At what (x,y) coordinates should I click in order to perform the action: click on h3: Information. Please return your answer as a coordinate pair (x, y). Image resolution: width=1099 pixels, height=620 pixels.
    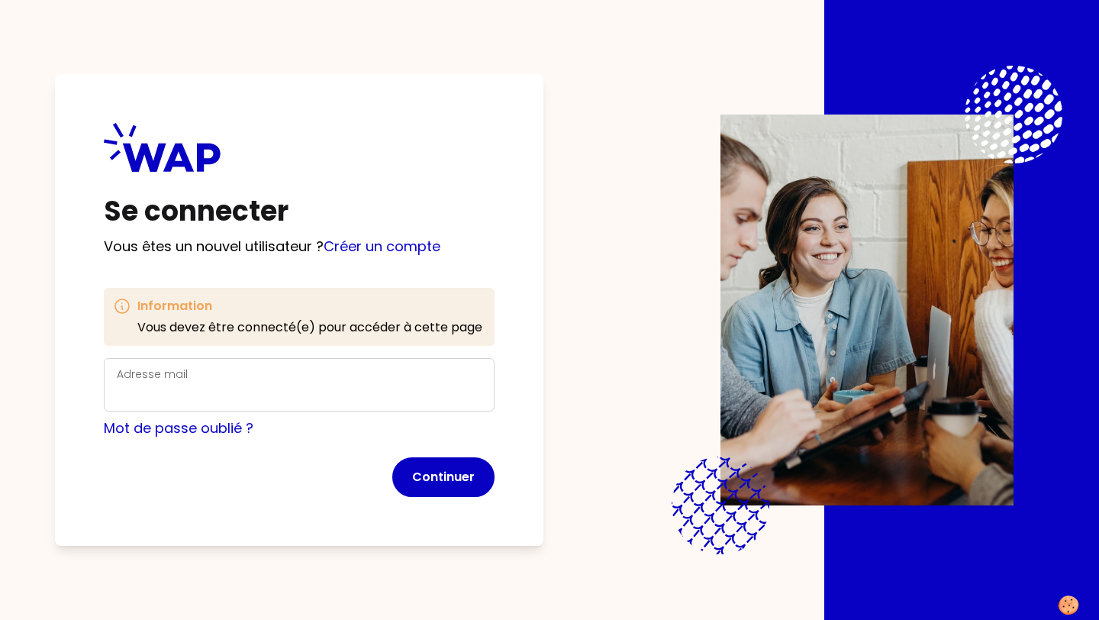
    Looking at the image, I should click on (310, 306).